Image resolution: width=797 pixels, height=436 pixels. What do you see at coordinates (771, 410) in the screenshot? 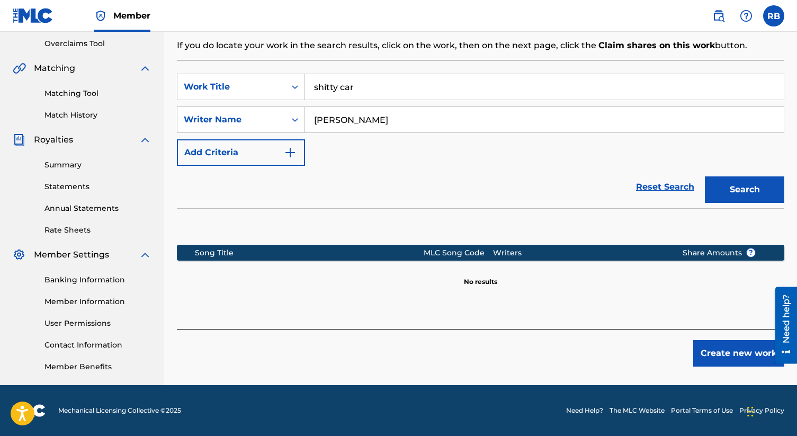
I see `div: Chat Widget` at bounding box center [771, 410].